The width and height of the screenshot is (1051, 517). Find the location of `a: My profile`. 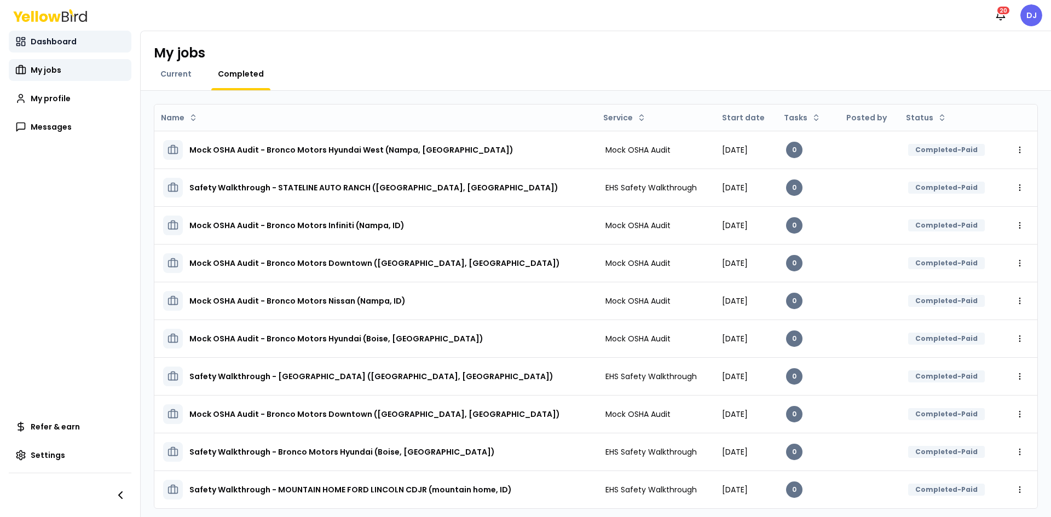

a: My profile is located at coordinates (70, 99).